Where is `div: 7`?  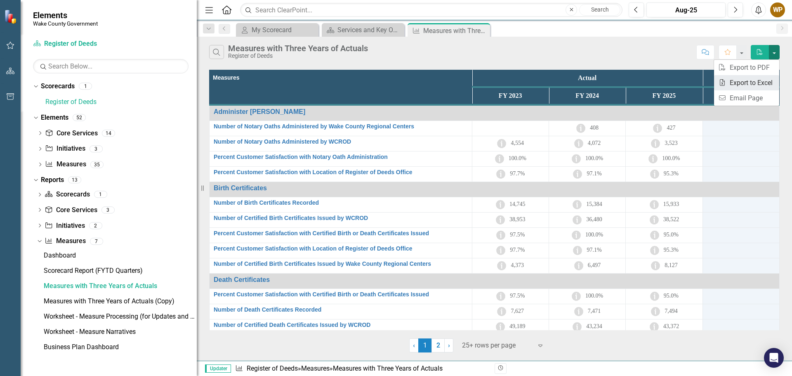 div: 7 is located at coordinates (97, 241).